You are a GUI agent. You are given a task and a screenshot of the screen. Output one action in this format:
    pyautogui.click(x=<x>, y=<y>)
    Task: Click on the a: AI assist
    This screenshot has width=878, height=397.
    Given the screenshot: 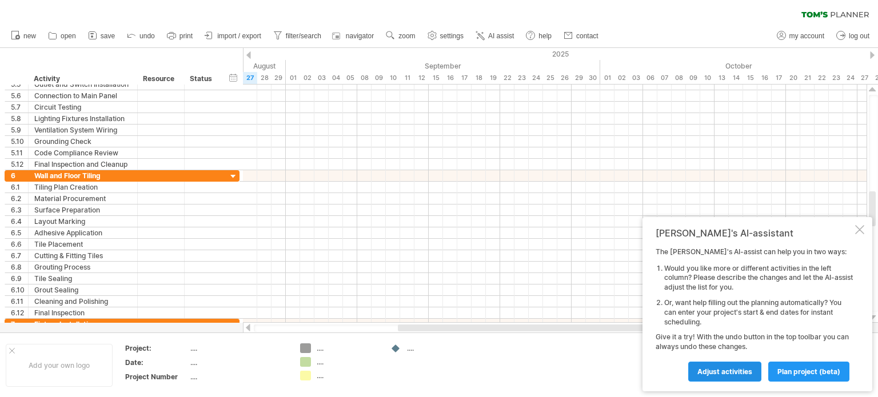 What is the action you would take?
    pyautogui.click(x=495, y=36)
    